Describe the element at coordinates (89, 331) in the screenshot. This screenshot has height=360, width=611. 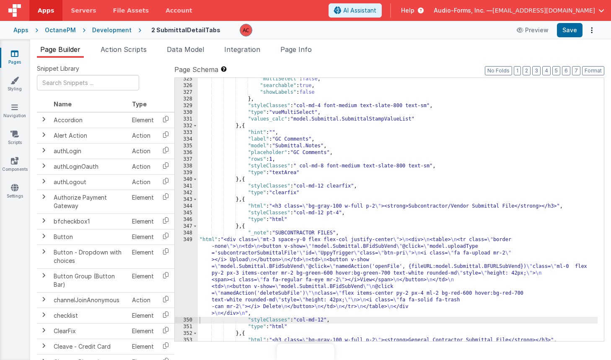
I see `td: ClearFix` at that location.